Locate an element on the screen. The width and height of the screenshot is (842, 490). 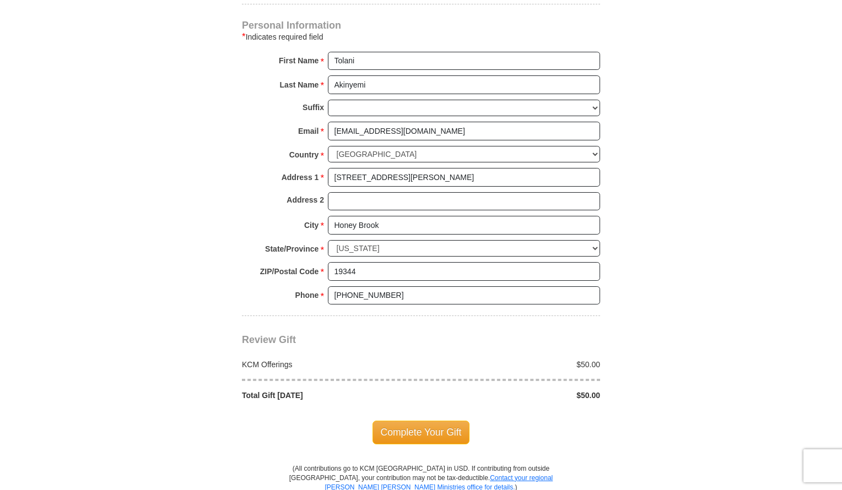
strong: Address 1 is located at coordinates (300, 177).